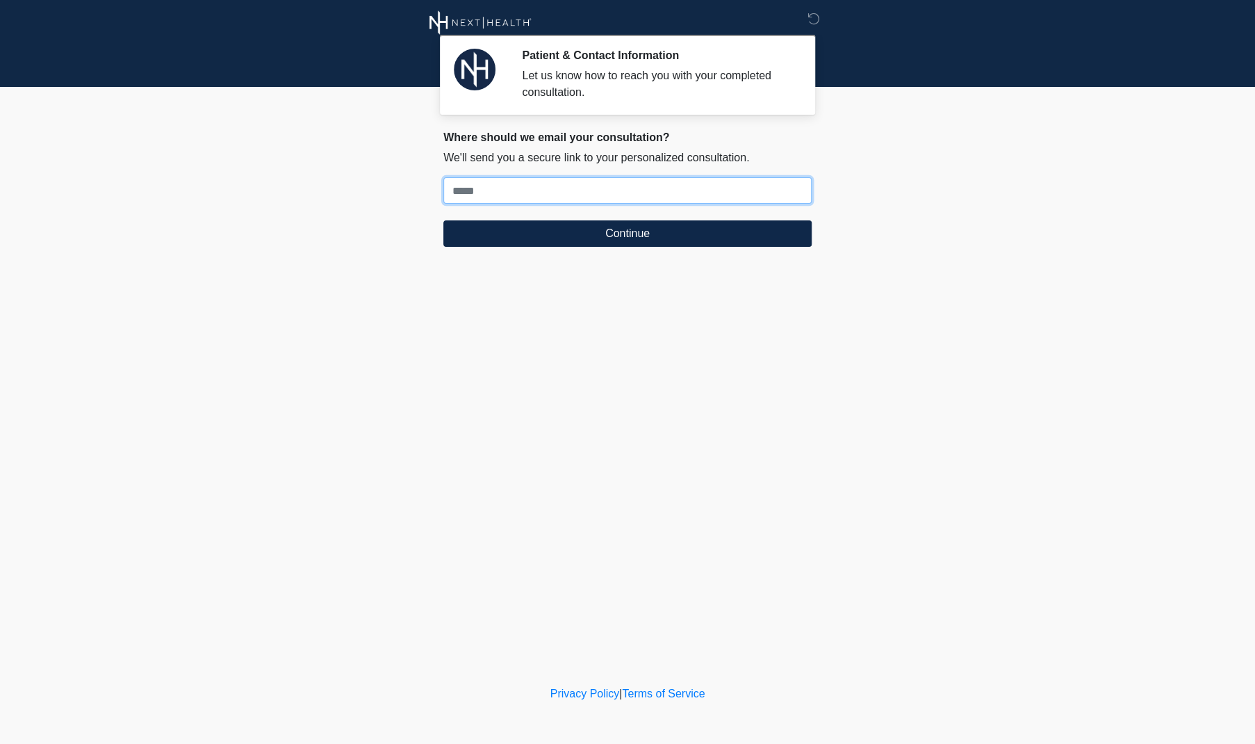 The width and height of the screenshot is (1255, 744). What do you see at coordinates (656, 84) in the screenshot?
I see `div: Let us know how to reach you with your completed consultation.` at bounding box center [656, 84].